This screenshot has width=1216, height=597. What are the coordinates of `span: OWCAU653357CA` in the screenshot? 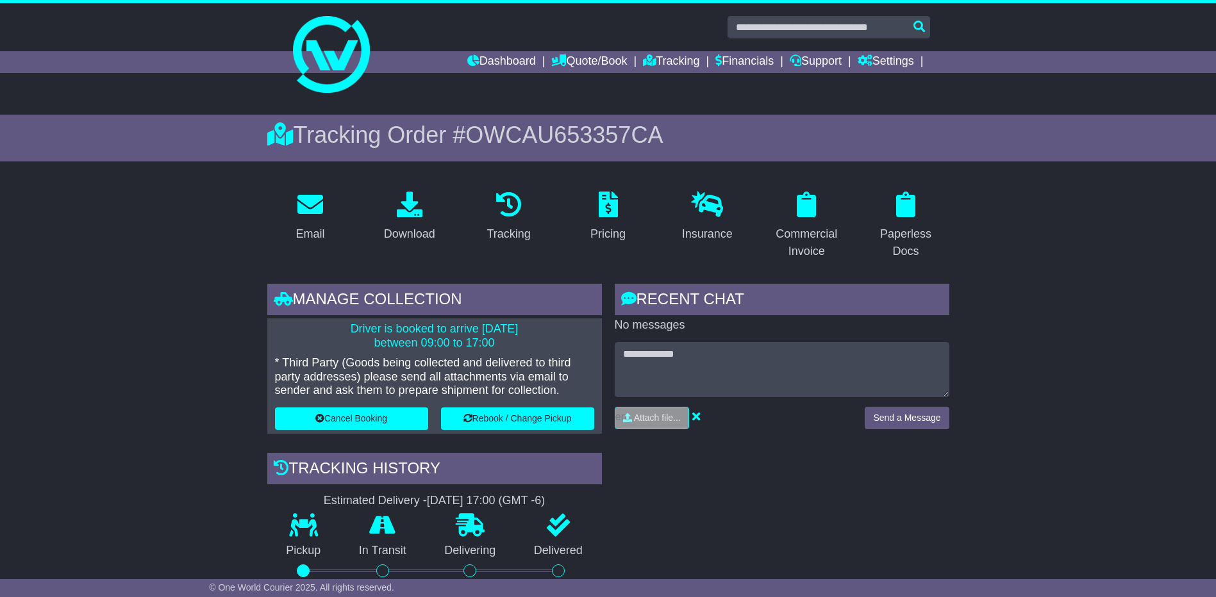 It's located at (564, 135).